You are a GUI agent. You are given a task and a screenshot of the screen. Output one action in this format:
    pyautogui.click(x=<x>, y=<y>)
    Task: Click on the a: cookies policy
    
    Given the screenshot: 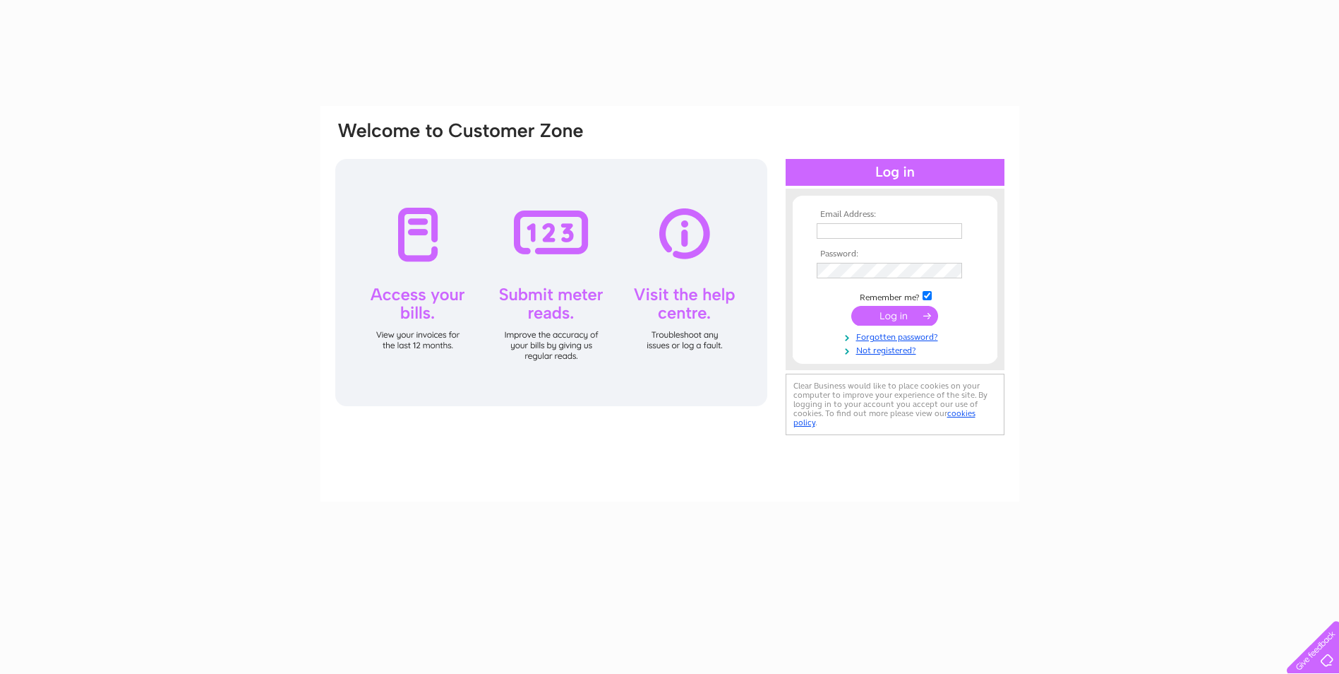 What is the action you would take?
    pyautogui.click(x=885, y=417)
    